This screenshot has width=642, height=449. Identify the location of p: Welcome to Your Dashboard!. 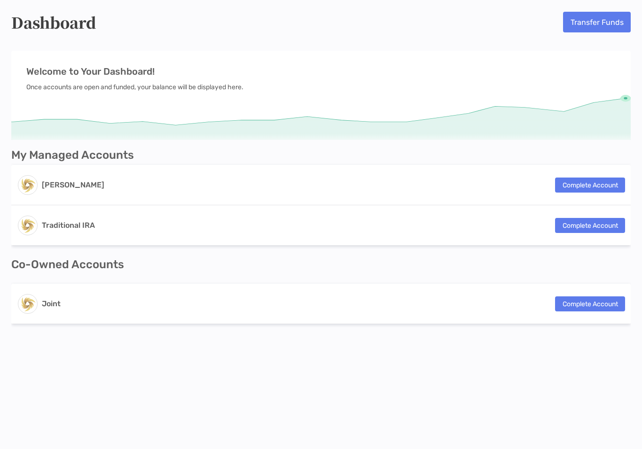
(321, 71).